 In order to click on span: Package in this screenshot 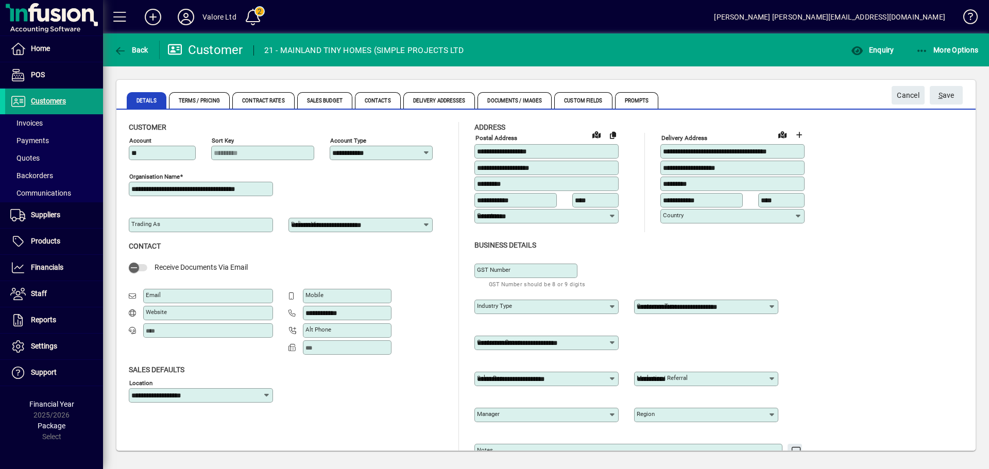, I will do `click(51, 426)`.